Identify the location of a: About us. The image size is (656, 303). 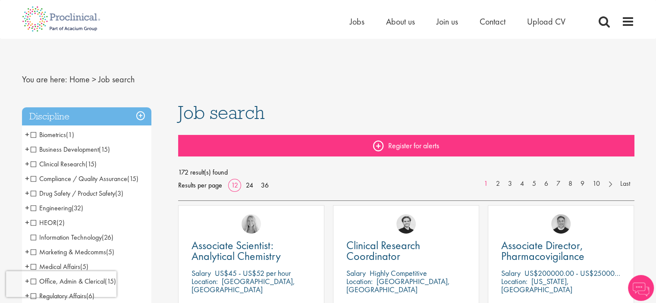
(401, 22).